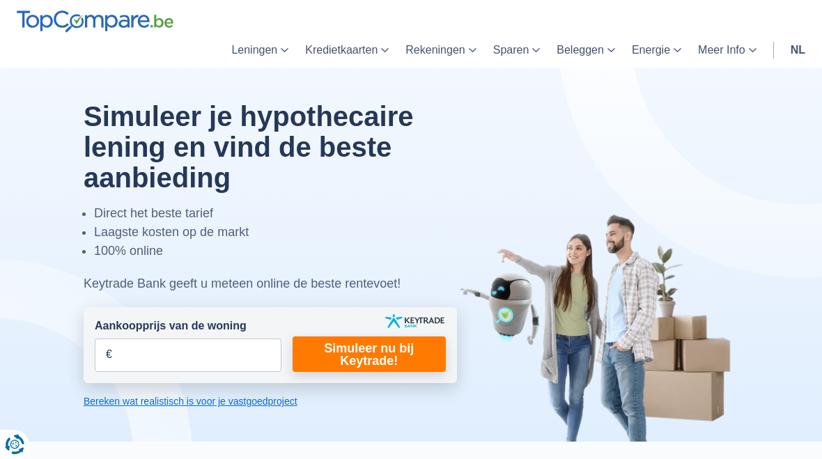 The height and width of the screenshot is (459, 822). What do you see at coordinates (586, 50) in the screenshot?
I see `a: Beleggen` at bounding box center [586, 50].